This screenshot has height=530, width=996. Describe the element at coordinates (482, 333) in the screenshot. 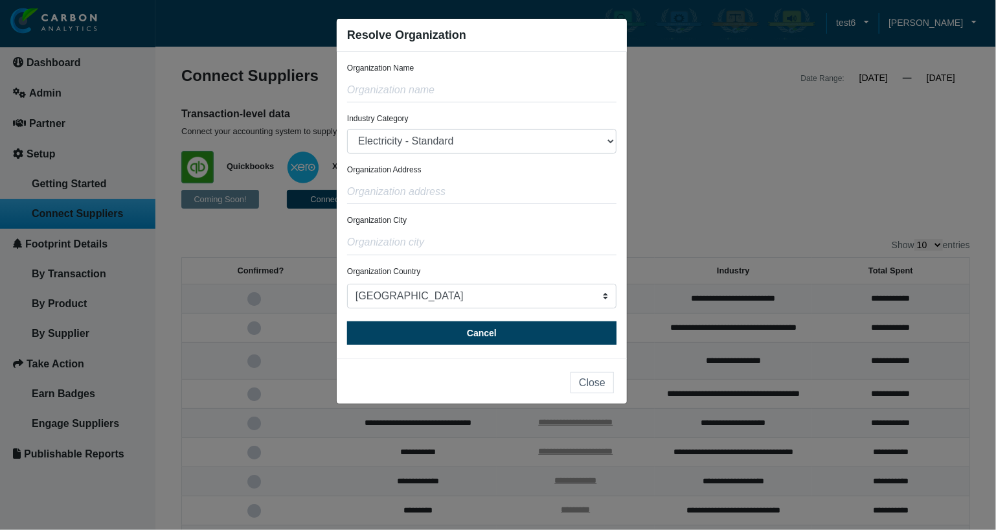

I see `button: Cancel` at that location.